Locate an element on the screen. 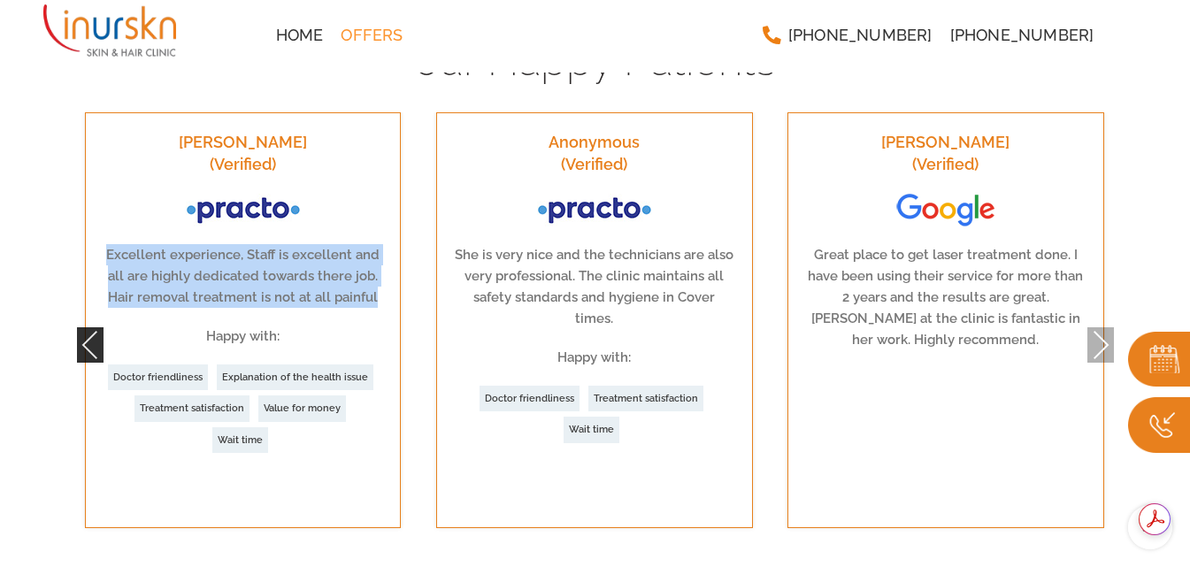 The image size is (1190, 567). button: Next is located at coordinates (1101, 345).